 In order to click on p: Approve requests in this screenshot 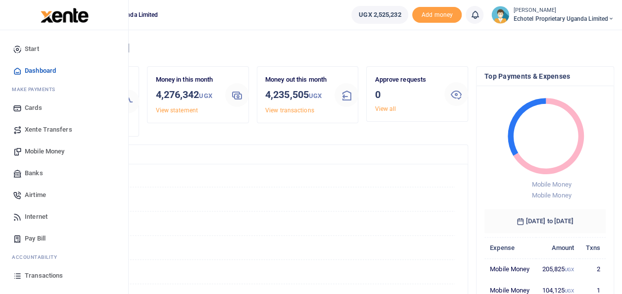, I will do `click(405, 80)`.